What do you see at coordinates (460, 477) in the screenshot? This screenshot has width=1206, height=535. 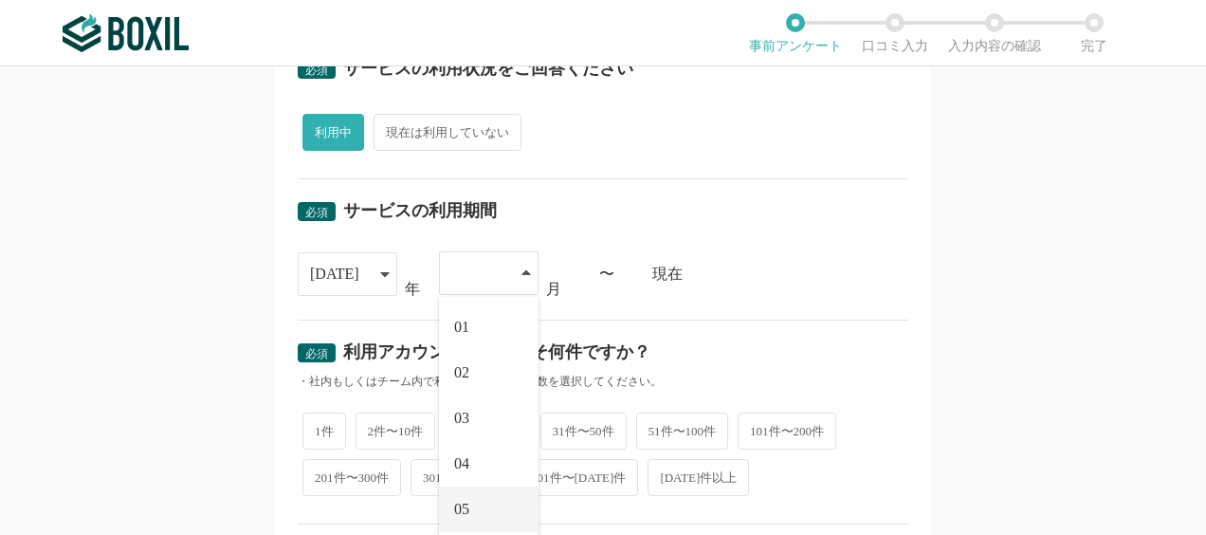 I see `span: 301件〜500件` at bounding box center [460, 477].